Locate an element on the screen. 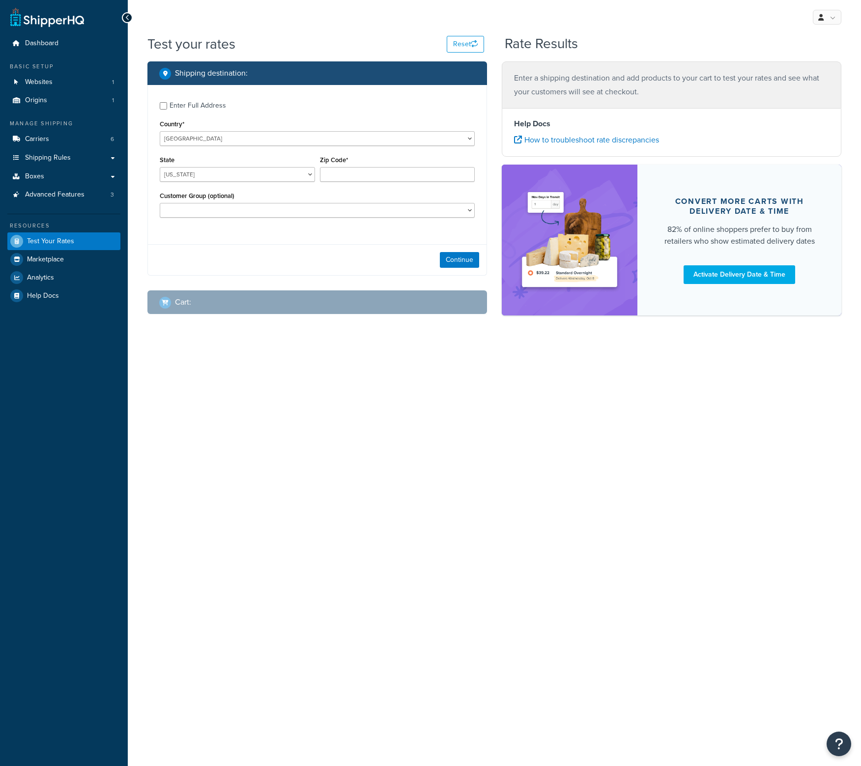 Image resolution: width=861 pixels, height=766 pixels. a: Marketplace is located at coordinates (64, 259).